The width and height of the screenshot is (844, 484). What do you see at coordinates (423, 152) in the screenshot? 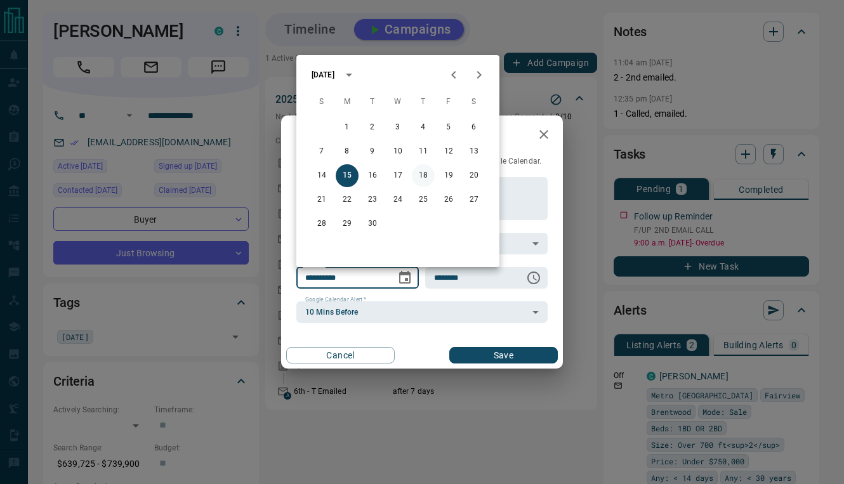
I see `button: 11` at bounding box center [423, 152].